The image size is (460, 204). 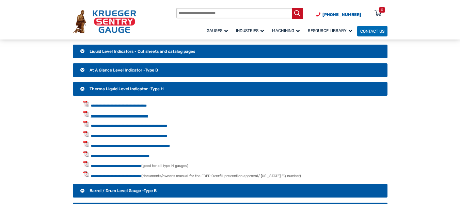 I want to click on li: (good for all type H gauges), so click(x=235, y=165).